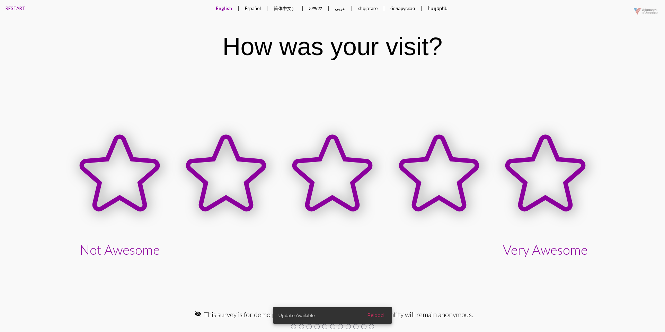 Image resolution: width=665 pixels, height=332 pixels. What do you see at coordinates (375, 315) in the screenshot?
I see `span: Reload` at bounding box center [375, 315].